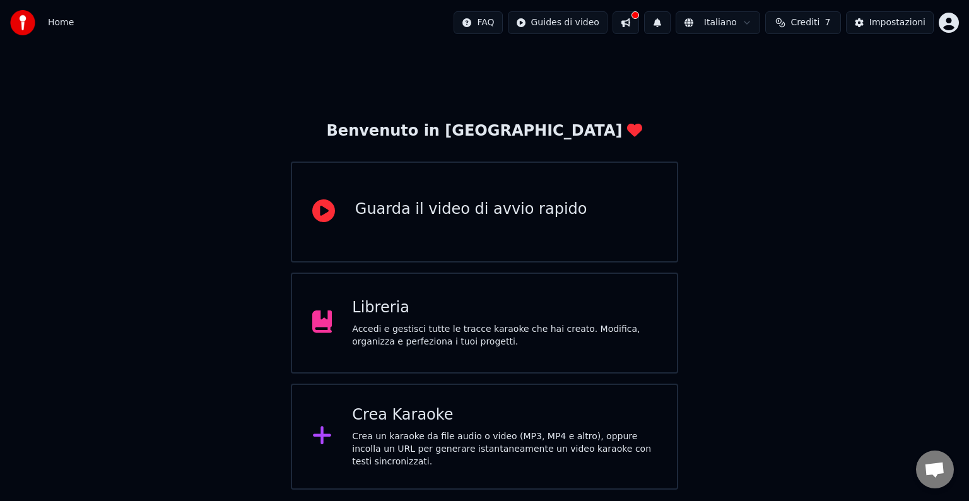 The width and height of the screenshot is (969, 501). What do you see at coordinates (827, 23) in the screenshot?
I see `span: 7` at bounding box center [827, 23].